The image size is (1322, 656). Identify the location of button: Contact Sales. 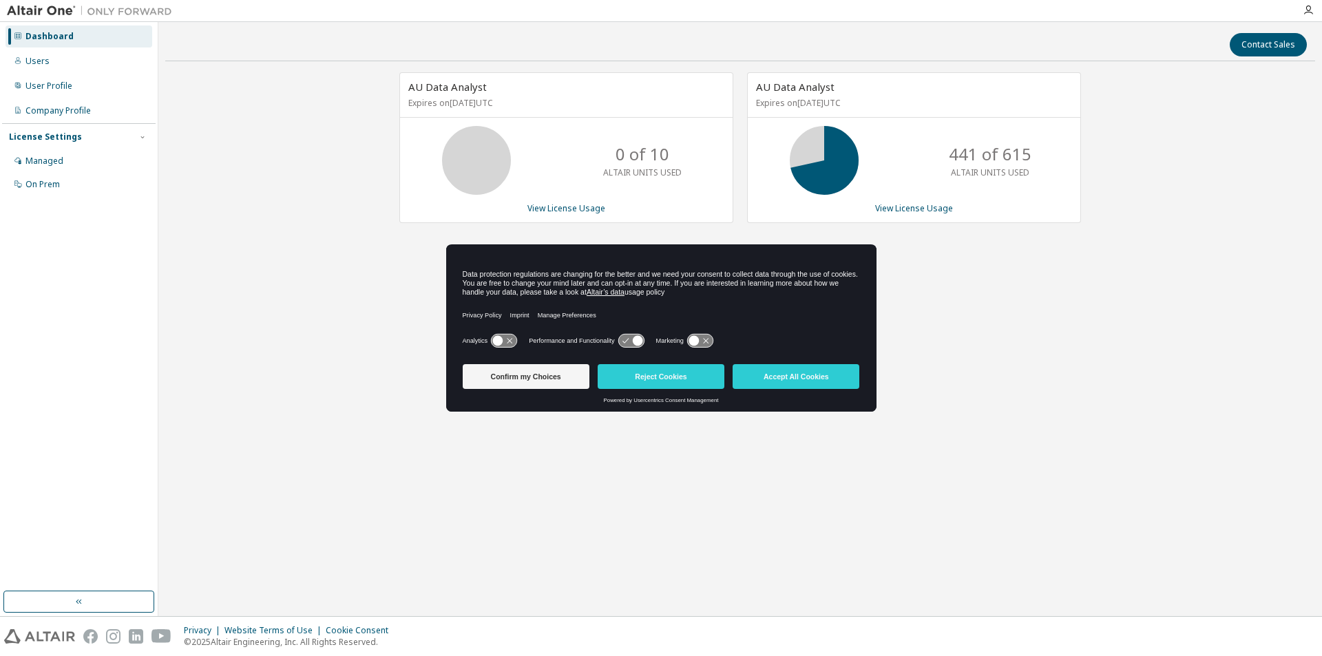
(1268, 45).